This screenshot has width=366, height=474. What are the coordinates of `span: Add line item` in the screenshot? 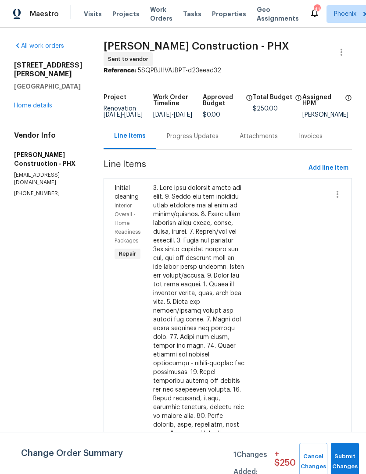 It's located at (328, 168).